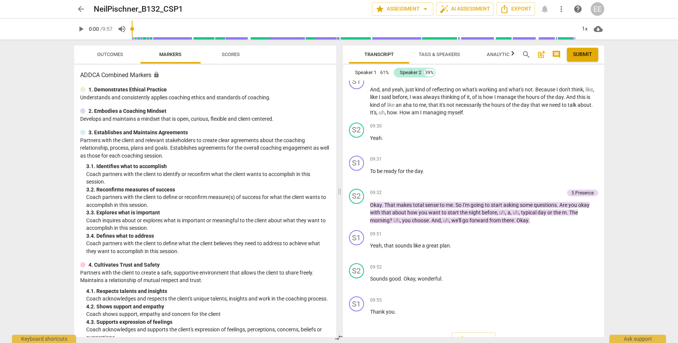 This screenshot has width=678, height=343. I want to click on p: 2. Embodies a Coaching Mindset, so click(127, 111).